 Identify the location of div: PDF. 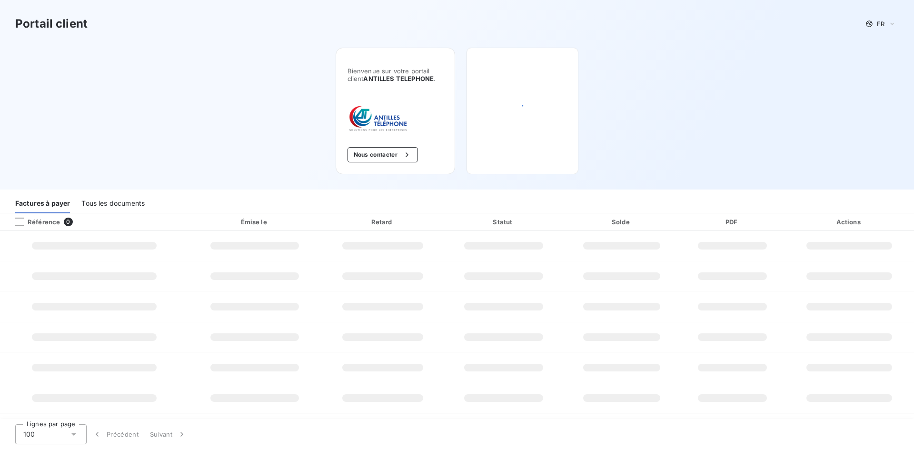
(732, 222).